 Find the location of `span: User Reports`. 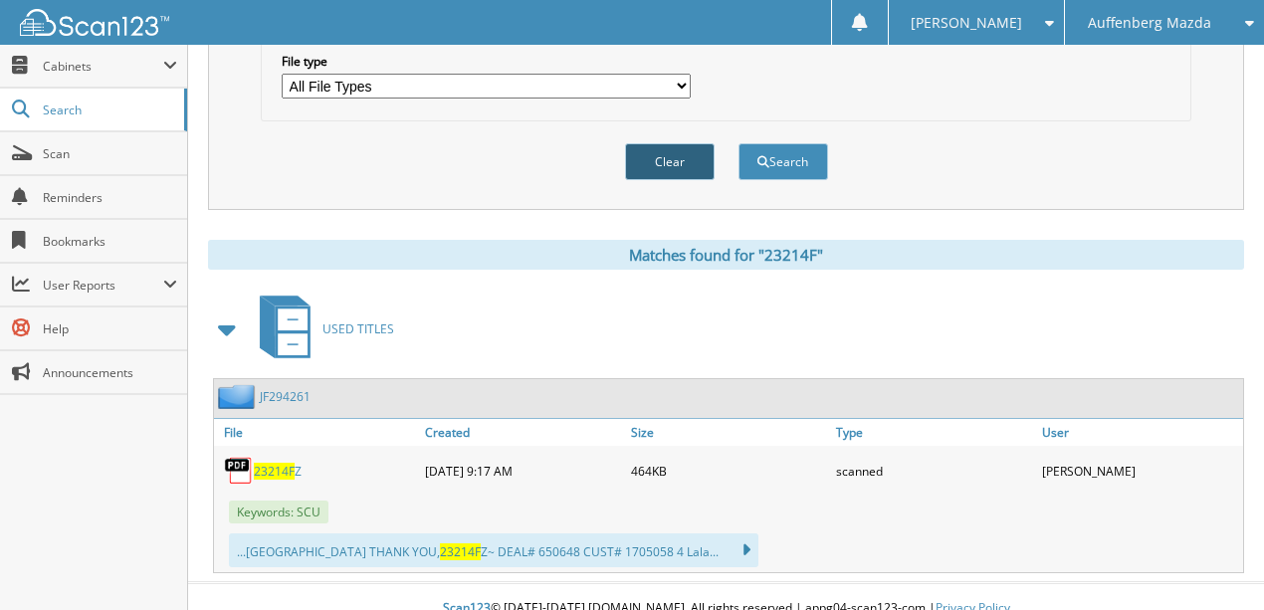

span: User Reports is located at coordinates (103, 285).